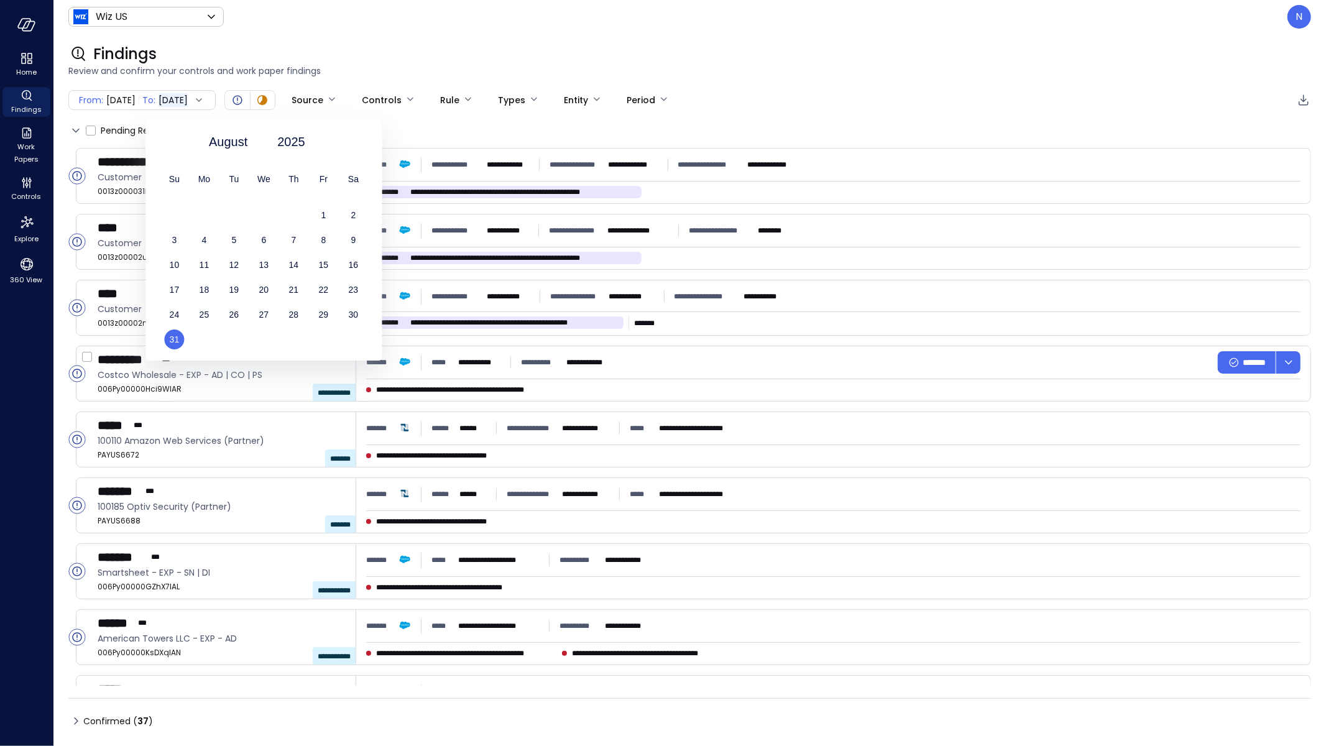 This screenshot has width=1326, height=746. I want to click on span: 29, so click(324, 315).